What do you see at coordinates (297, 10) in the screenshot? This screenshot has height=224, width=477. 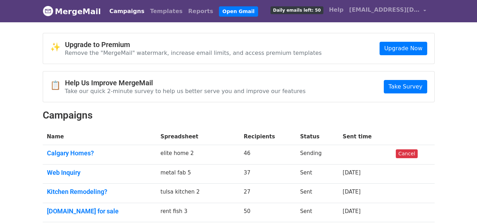 I see `span: Daily emails left: 50` at bounding box center [297, 10].